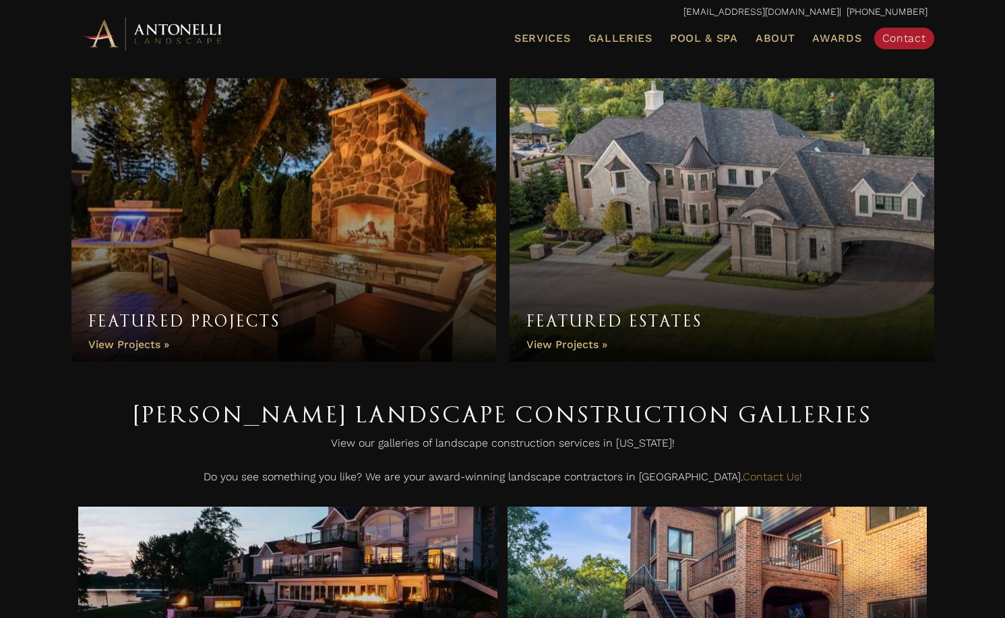 This screenshot has width=1005, height=618. What do you see at coordinates (152, 33) in the screenshot?
I see `img: Antonelli Horizontal Logo` at bounding box center [152, 33].